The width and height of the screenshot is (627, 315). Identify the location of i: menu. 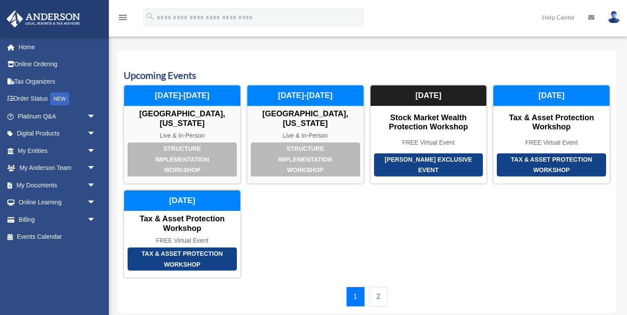
(123, 17).